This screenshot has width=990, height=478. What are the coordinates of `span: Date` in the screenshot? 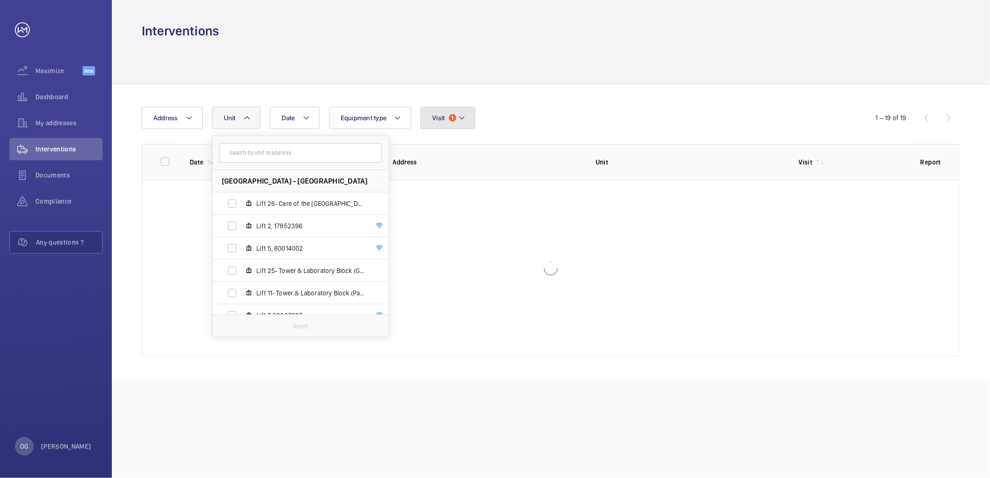 It's located at (288, 118).